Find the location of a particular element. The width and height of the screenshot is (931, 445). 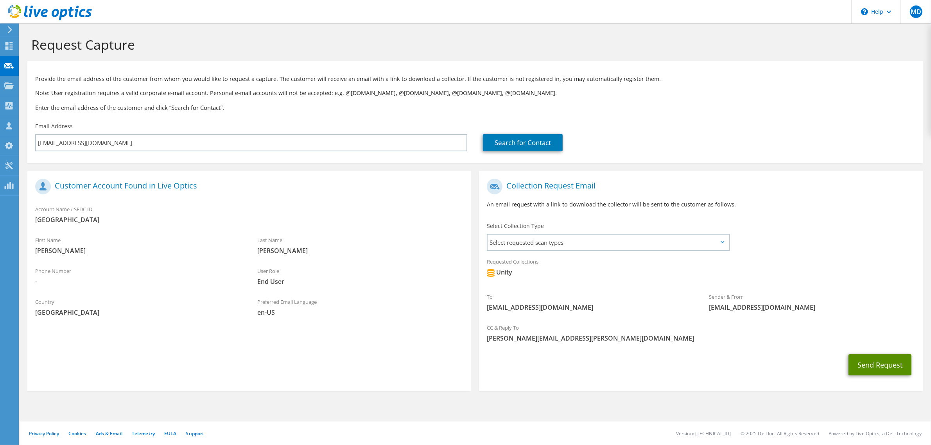

a: EULA is located at coordinates (170, 433).